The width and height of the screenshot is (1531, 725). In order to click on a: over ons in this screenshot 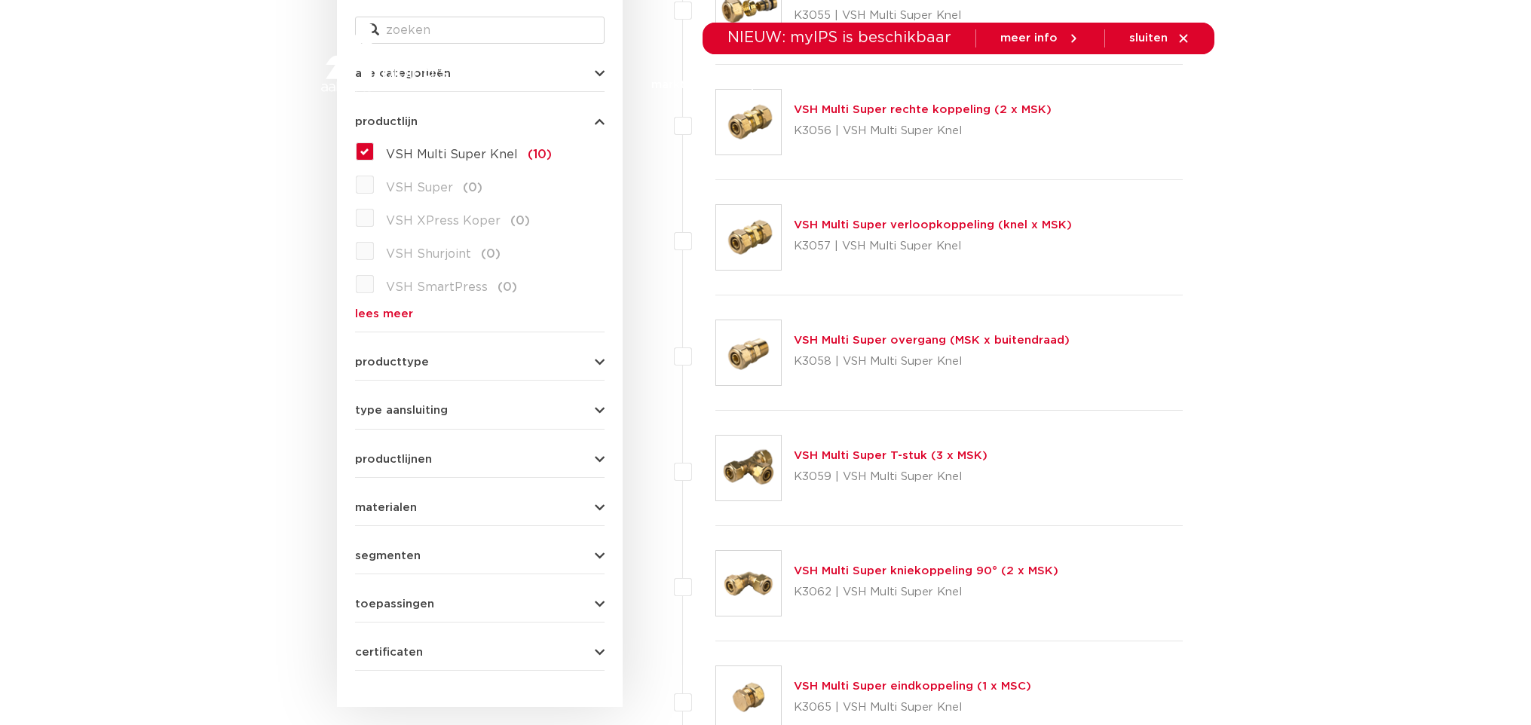, I will do `click(1037, 84)`.